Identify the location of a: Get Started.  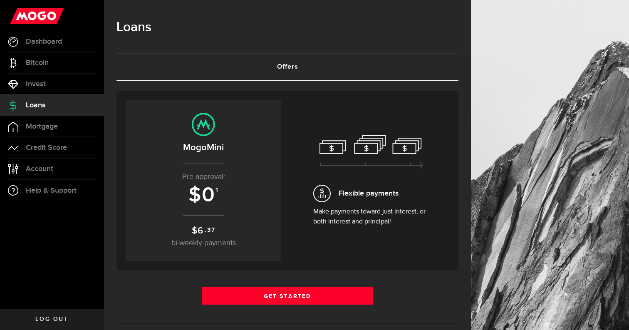
(287, 296).